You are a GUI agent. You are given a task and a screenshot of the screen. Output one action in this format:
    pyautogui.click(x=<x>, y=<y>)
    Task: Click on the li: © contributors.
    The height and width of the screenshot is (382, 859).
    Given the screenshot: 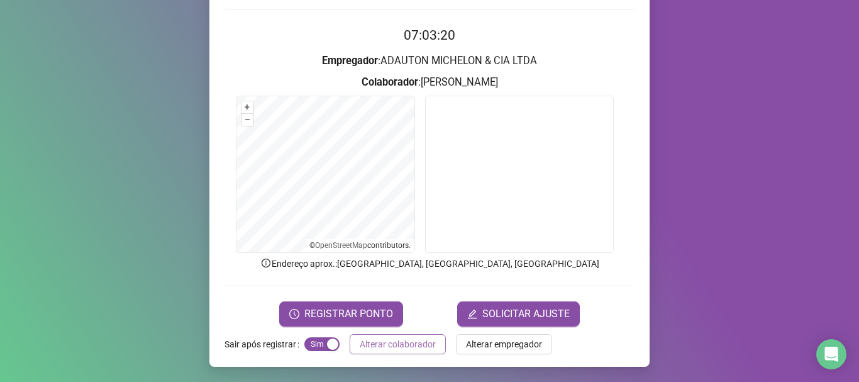 What is the action you would take?
    pyautogui.click(x=360, y=245)
    